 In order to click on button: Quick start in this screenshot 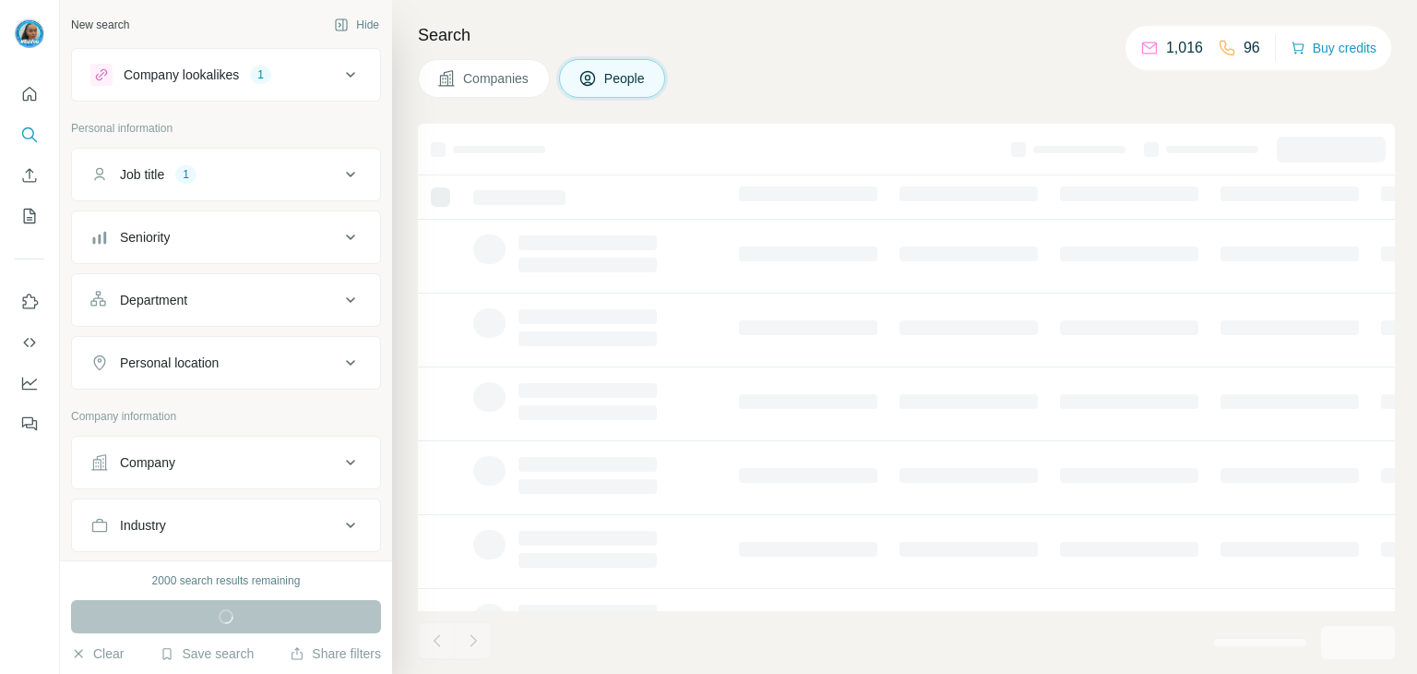, I will do `click(30, 94)`.